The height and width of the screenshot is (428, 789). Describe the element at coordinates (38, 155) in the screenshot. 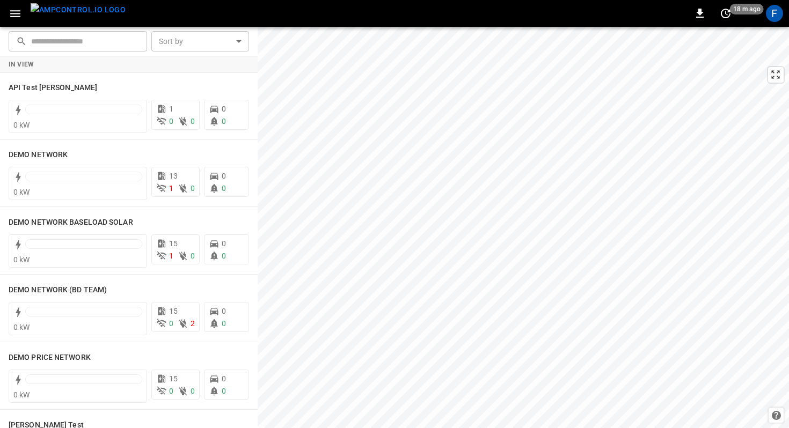

I see `h6: DEMO NETWORK` at that location.